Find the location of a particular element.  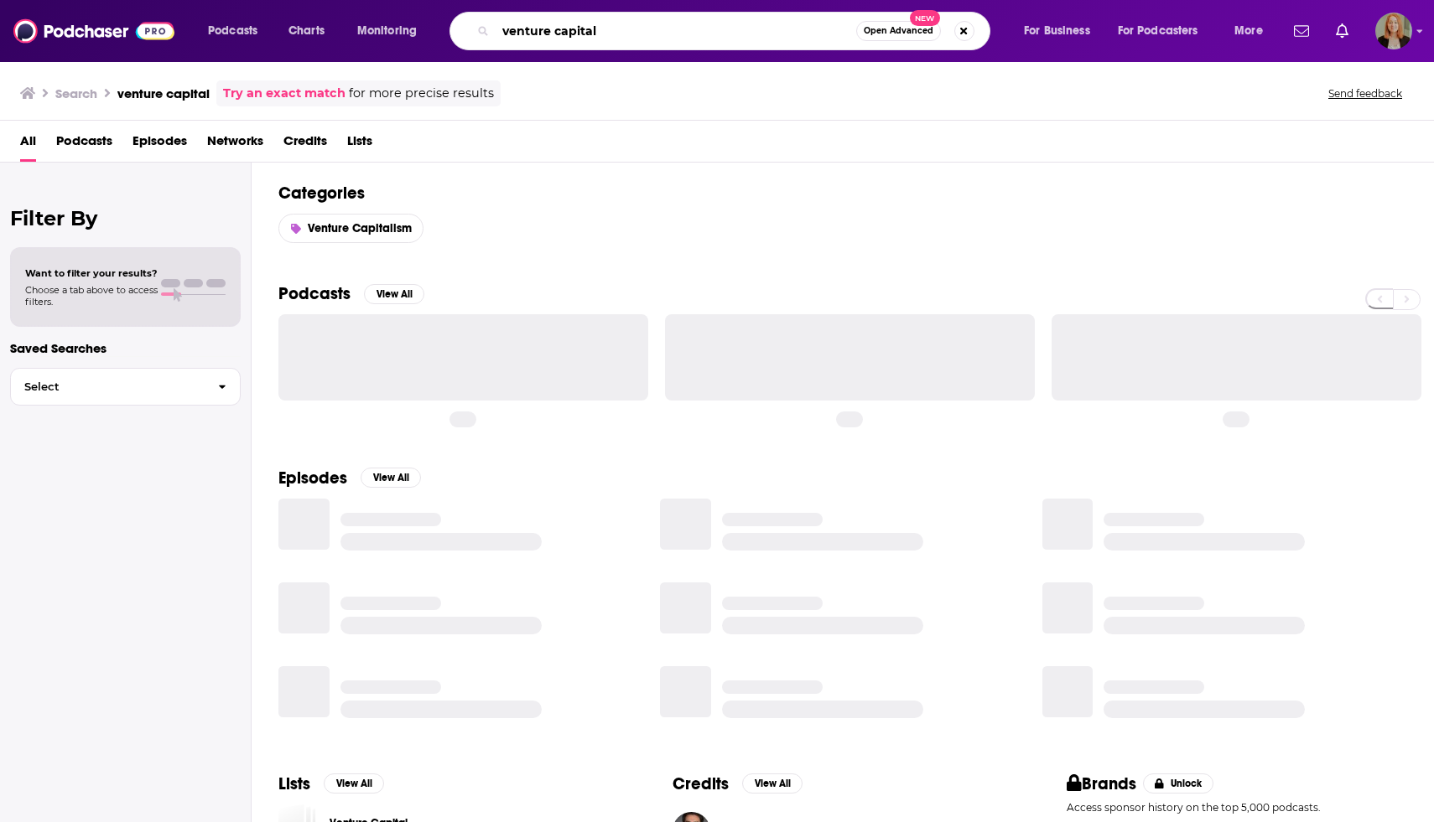

span: Choose a tab above to access filters. is located at coordinates (91, 296).